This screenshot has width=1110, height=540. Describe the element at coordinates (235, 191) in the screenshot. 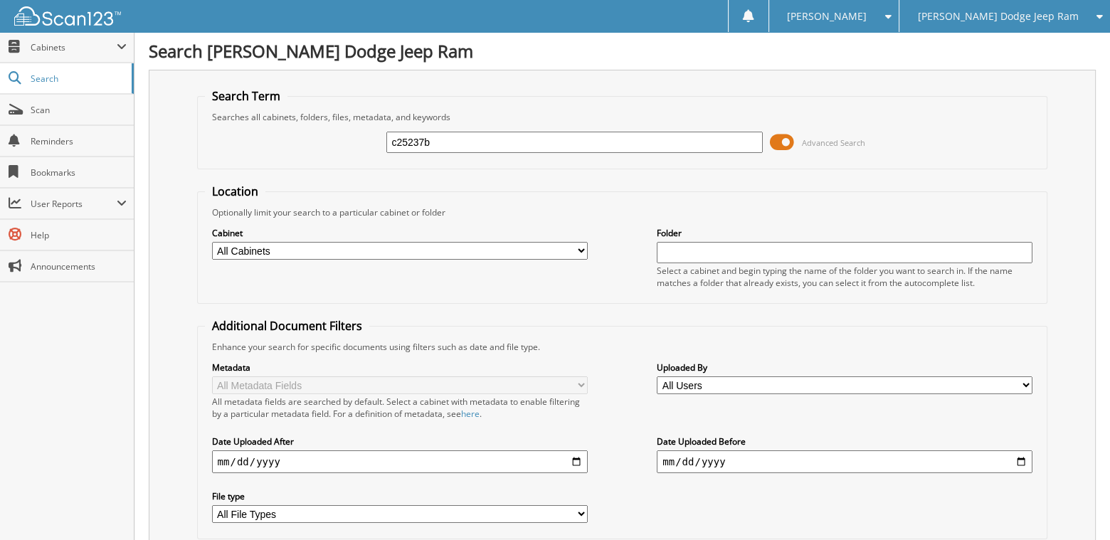

I see `legend: Location` at that location.